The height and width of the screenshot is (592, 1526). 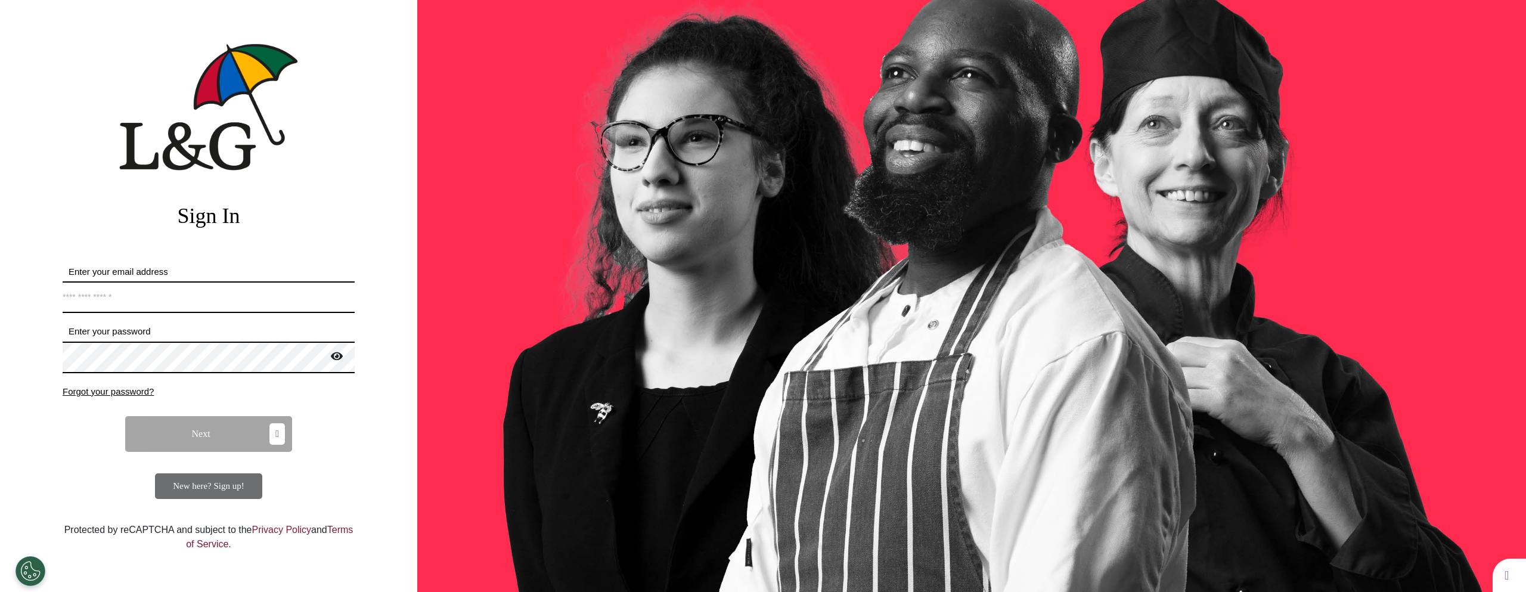 I want to click on a: Terms of Service, so click(x=269, y=536).